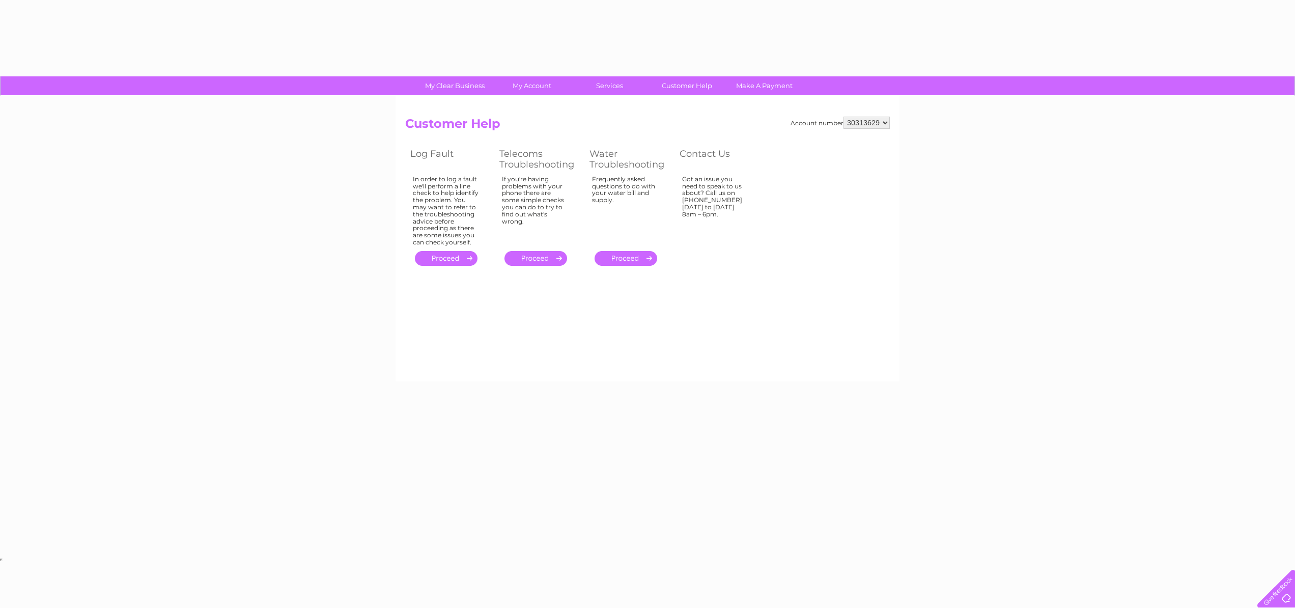  What do you see at coordinates (446, 211) in the screenshot?
I see `div: In order to log a fault we'll perform a line check to help identify the problem. You may want to ...` at bounding box center [446, 211].